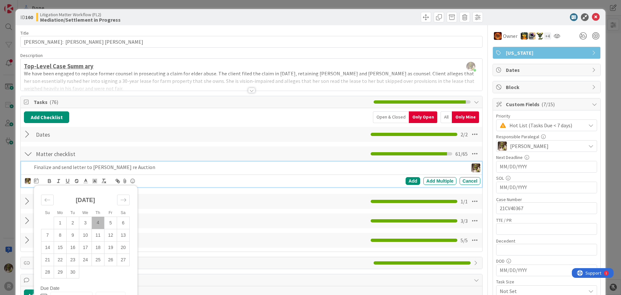  Describe the element at coordinates (111, 247) in the screenshot. I see `td: Friday, 09/19/2025 12:00 PM` at that location.